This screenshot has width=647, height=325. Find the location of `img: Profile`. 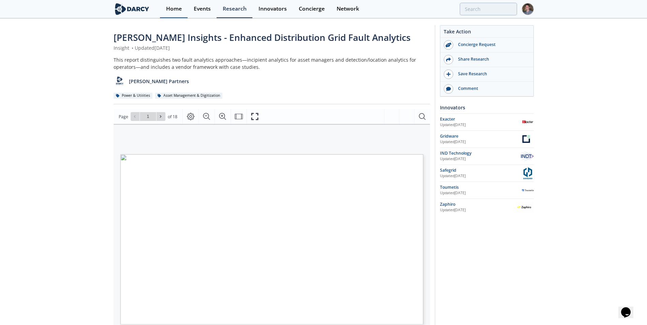

img: Profile is located at coordinates (527, 9).